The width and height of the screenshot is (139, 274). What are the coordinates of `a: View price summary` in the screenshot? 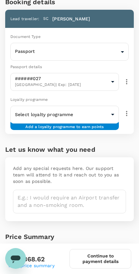 It's located at (31, 265).